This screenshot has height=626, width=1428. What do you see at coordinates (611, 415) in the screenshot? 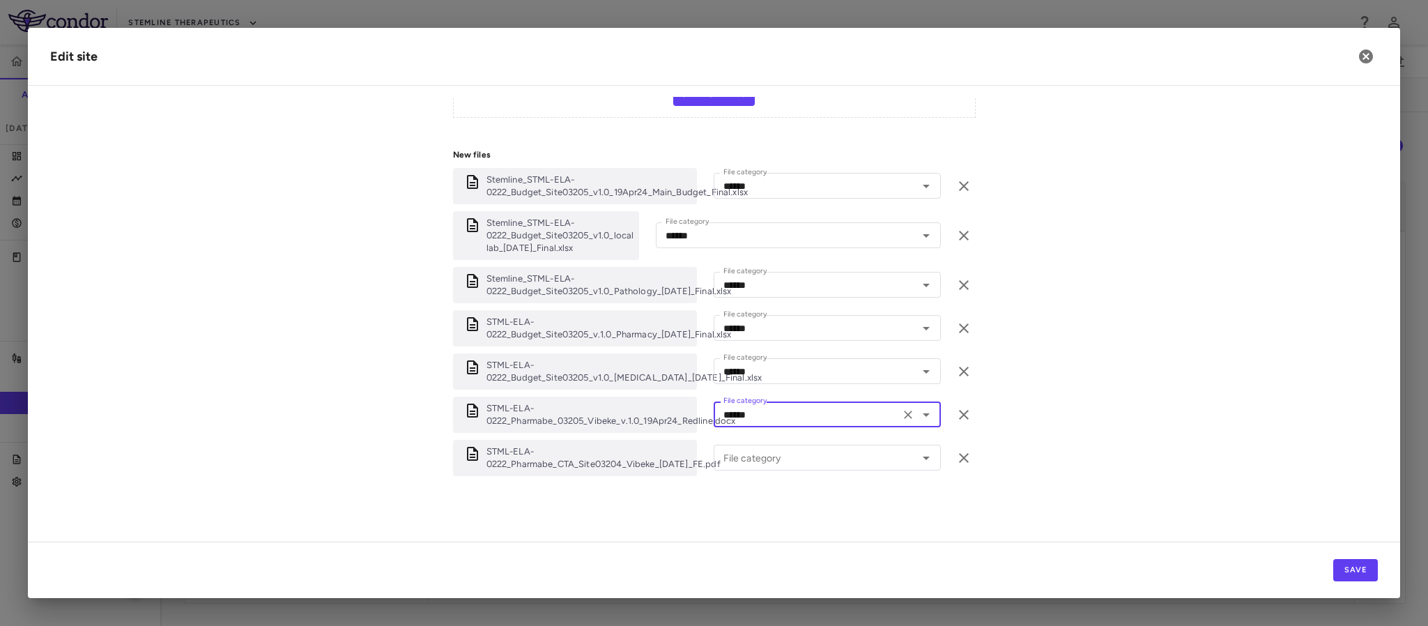
I see `p: STML-ELA-0222_Pharmabe_03205_Vibeke_v.1.0_19Apr24_Redline.docx` at bounding box center [611, 415].